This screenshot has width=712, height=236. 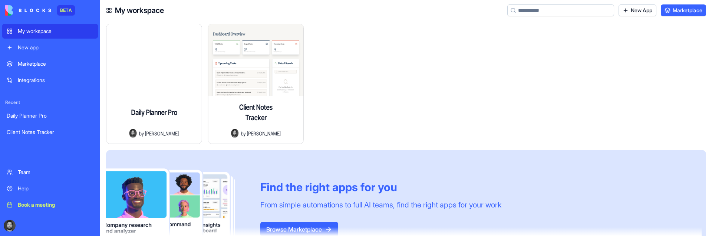 I want to click on div: Integrations, so click(x=56, y=80).